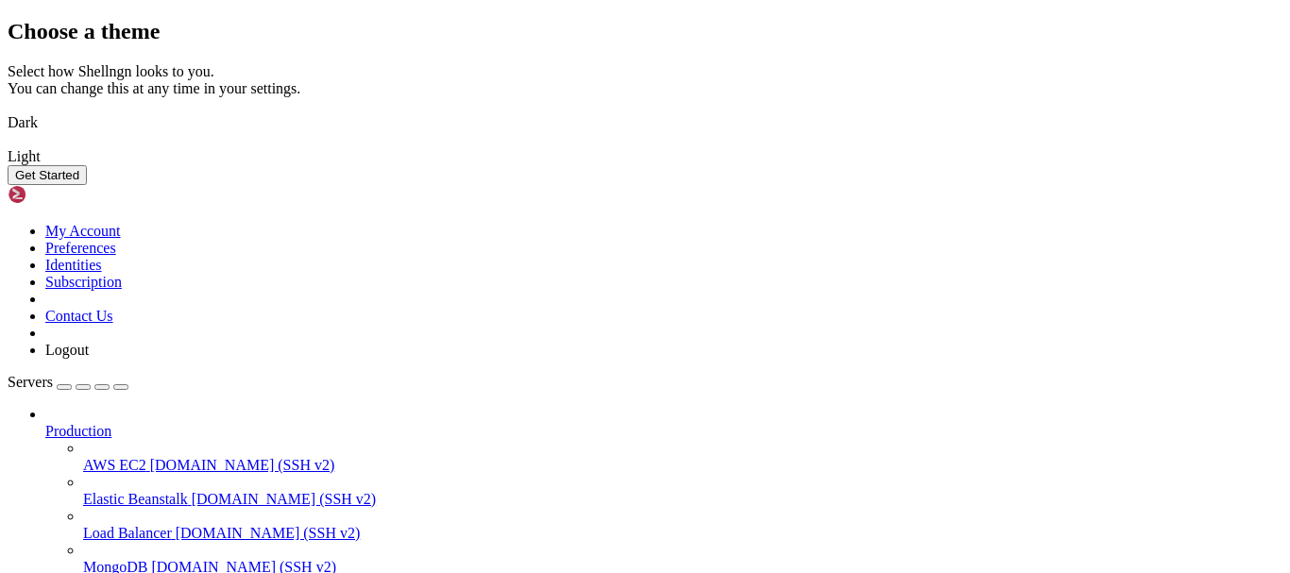 This screenshot has width=1290, height=573. Describe the element at coordinates (30, 381) in the screenshot. I see `span: Servers` at that location.